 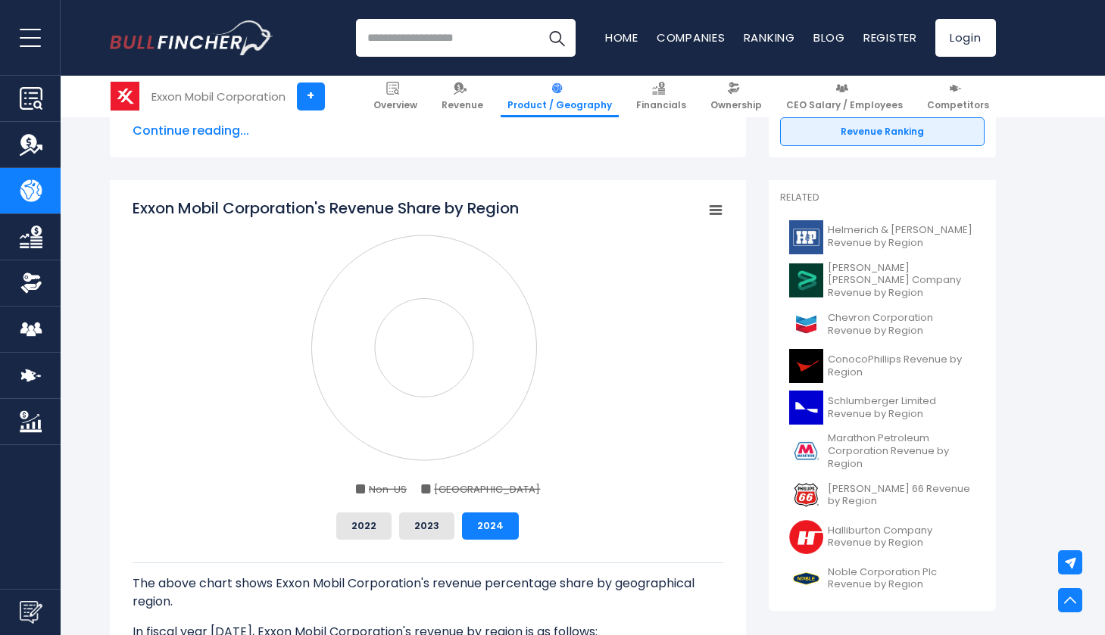 What do you see at coordinates (901, 367) in the screenshot?
I see `span: ConocoPhillips Revenue by Region` at bounding box center [901, 367].